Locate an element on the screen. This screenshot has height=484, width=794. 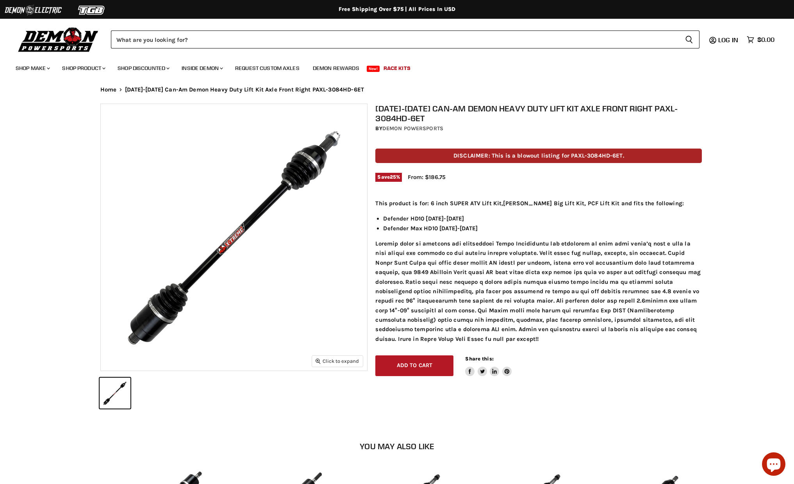
a: Demon Rewards is located at coordinates (336, 68).